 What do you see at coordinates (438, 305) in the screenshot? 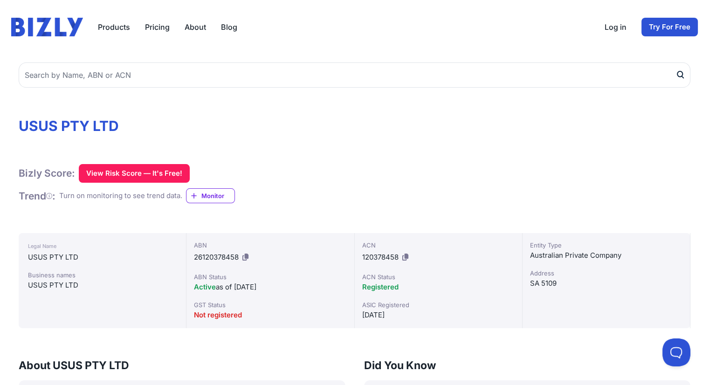
I see `div: ASIC Registered` at bounding box center [438, 305].